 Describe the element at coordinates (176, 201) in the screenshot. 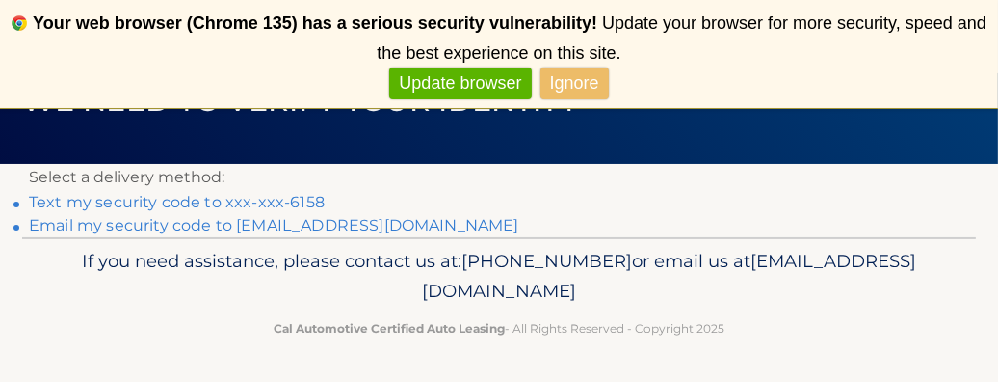

I see `a: Text my security code to xxx-xxx-6158` at that location.